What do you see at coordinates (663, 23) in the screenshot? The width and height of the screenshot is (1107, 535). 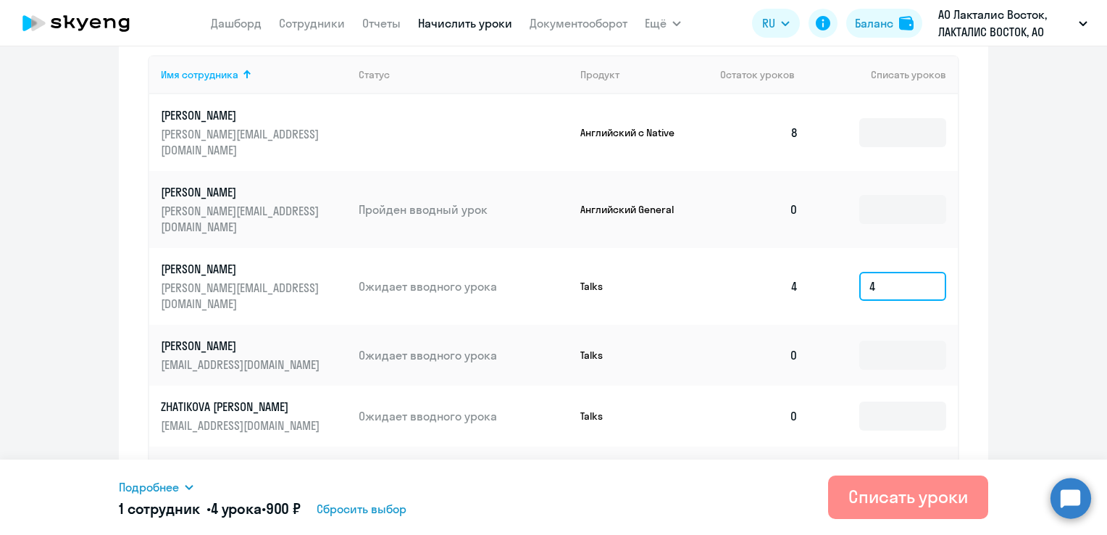 I see `button: Ещё` at bounding box center [663, 23].